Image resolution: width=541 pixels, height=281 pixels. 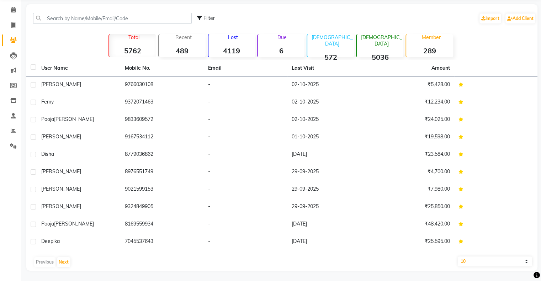 I want to click on td: 01-10-2025, so click(x=329, y=137).